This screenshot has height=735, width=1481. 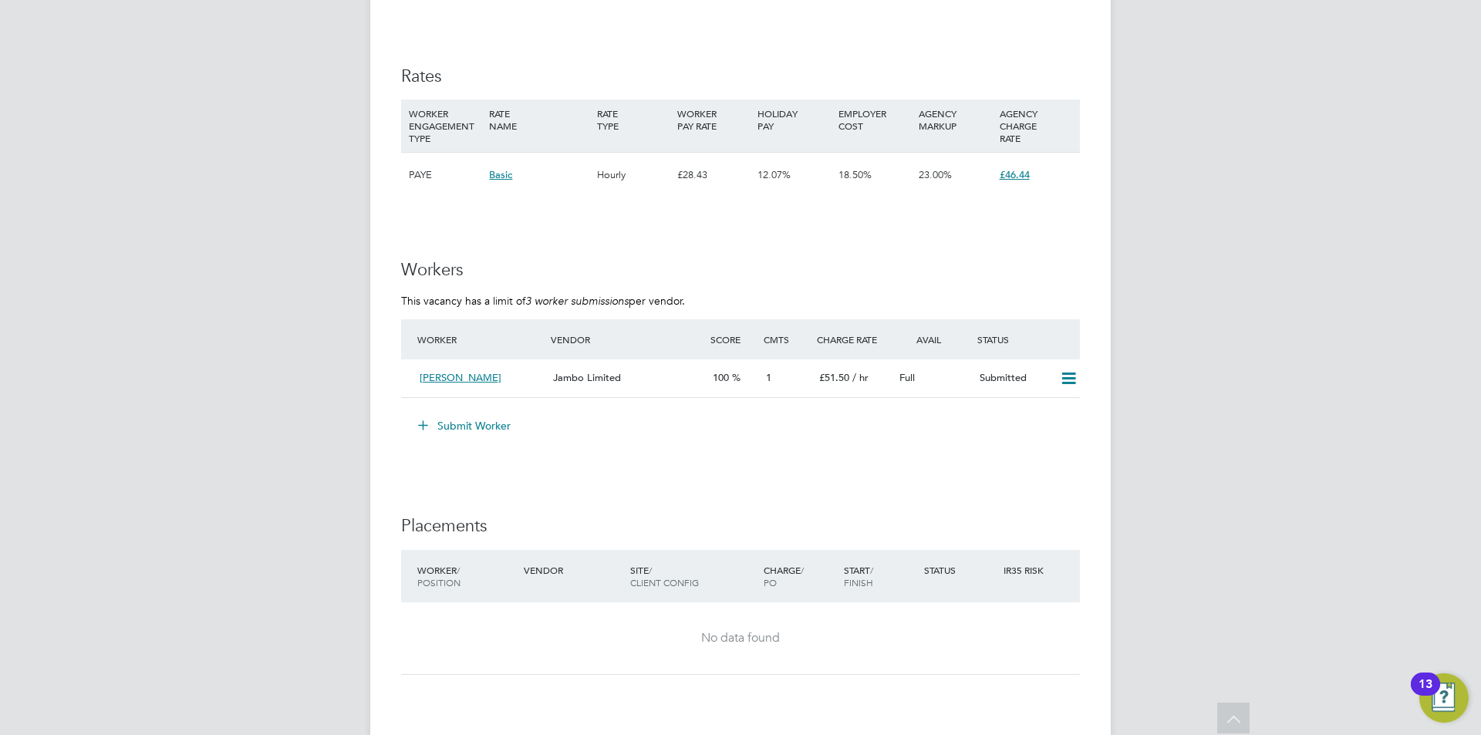 What do you see at coordinates (465, 426) in the screenshot?
I see `button: Submit Worker` at bounding box center [465, 426].